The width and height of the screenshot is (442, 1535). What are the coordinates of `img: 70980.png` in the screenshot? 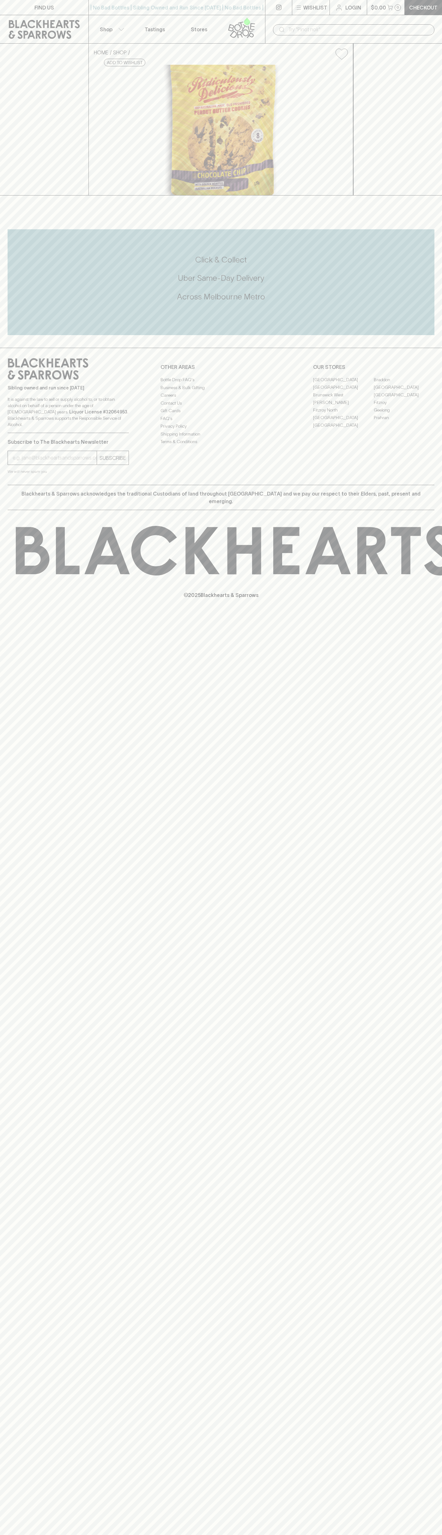 It's located at (221, 130).